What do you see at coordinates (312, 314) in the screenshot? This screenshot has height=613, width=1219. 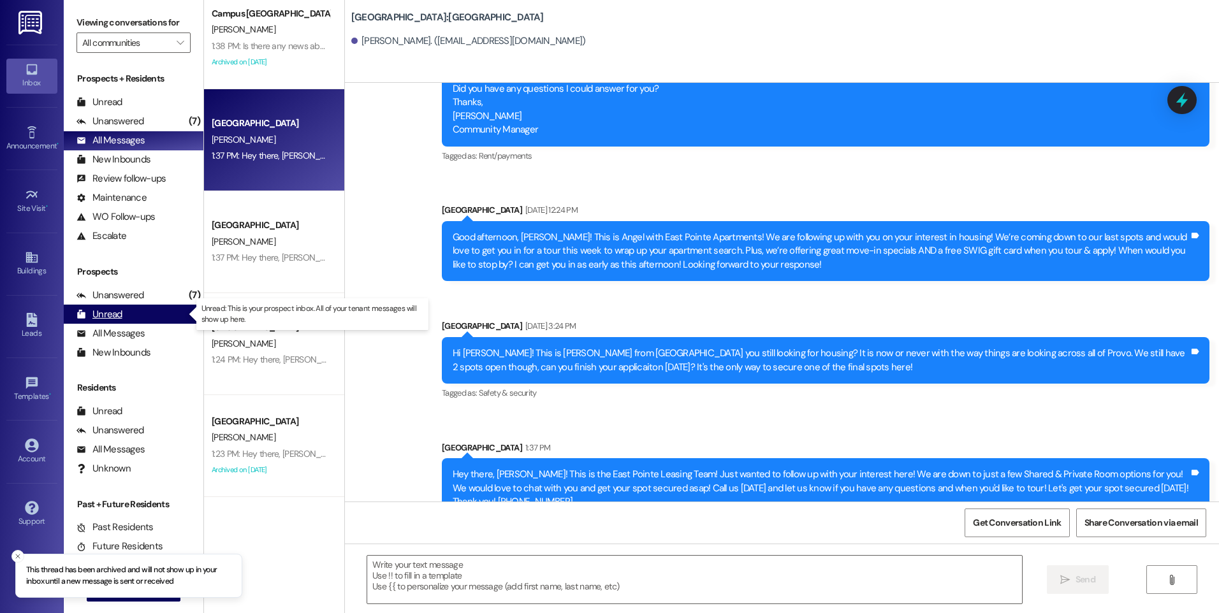 I see `p: Unread: This is your prospect inbox. All of your tenant messages will show up here.` at bounding box center [312, 314].